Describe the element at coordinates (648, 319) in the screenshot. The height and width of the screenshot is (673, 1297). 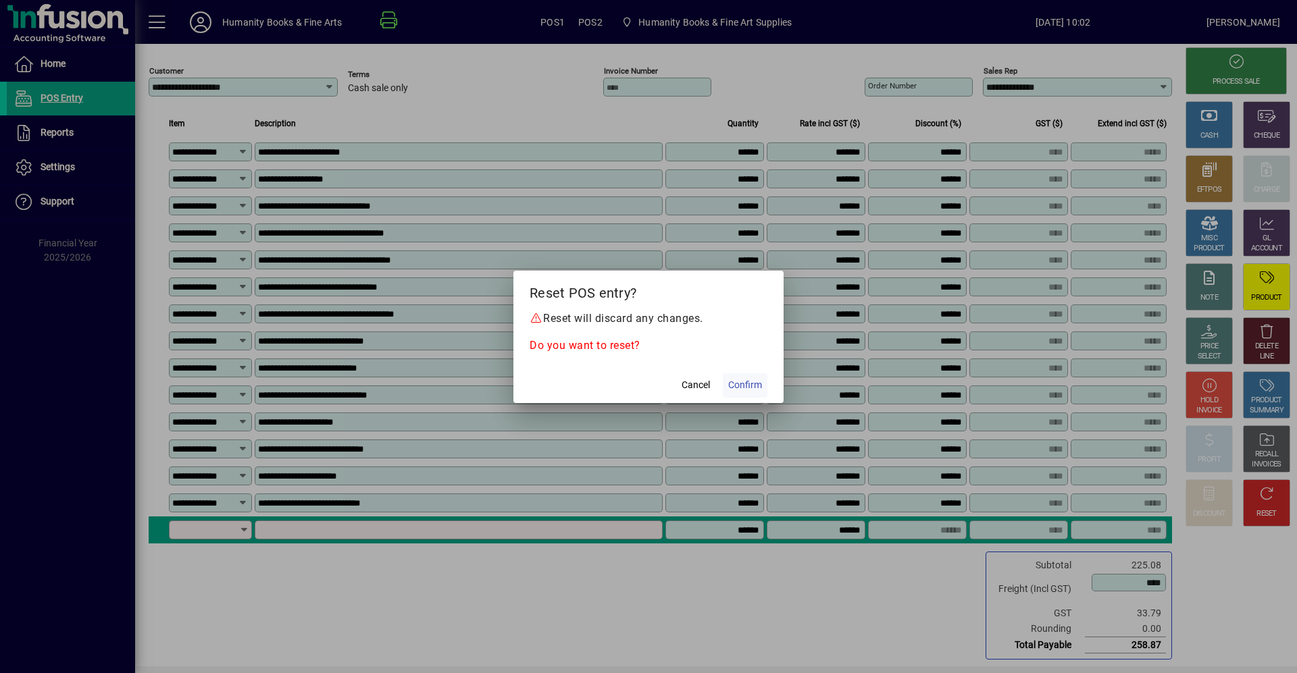
I see `p: Reset will discard any changes.` at that location.